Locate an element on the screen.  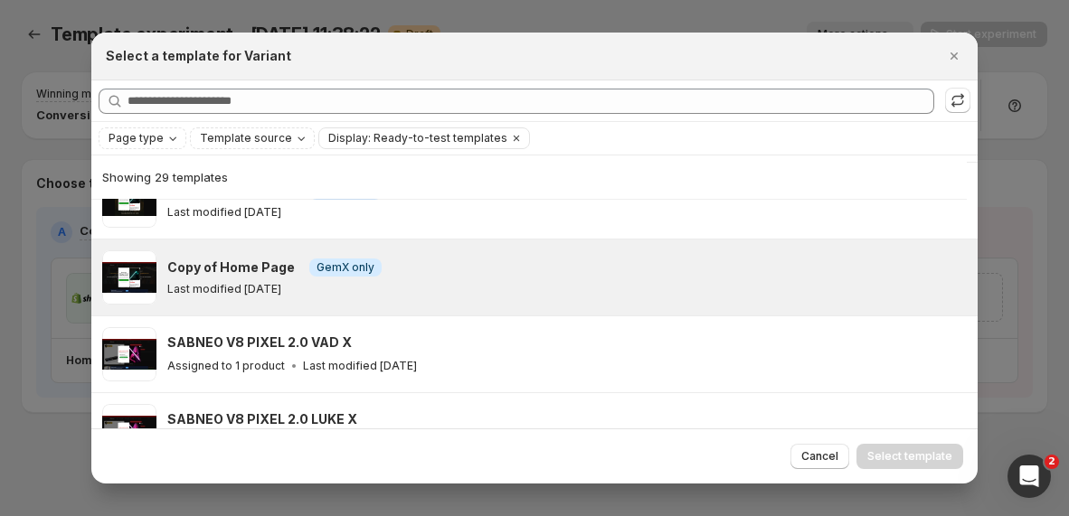
button: Close is located at coordinates (954, 56).